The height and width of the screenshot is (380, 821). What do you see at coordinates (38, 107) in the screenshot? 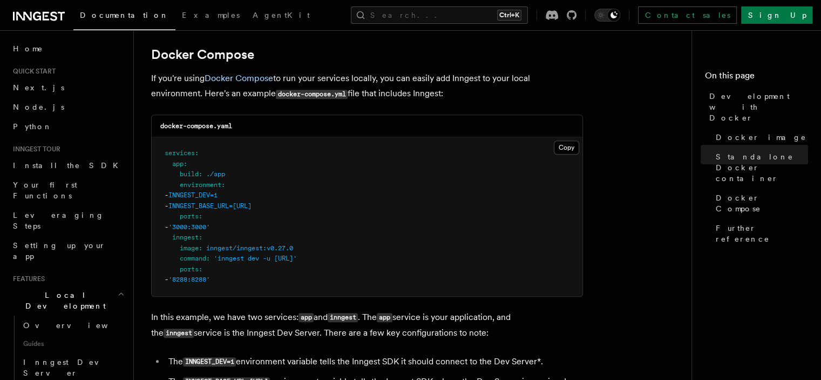
I see `span: Node.js` at bounding box center [38, 107].